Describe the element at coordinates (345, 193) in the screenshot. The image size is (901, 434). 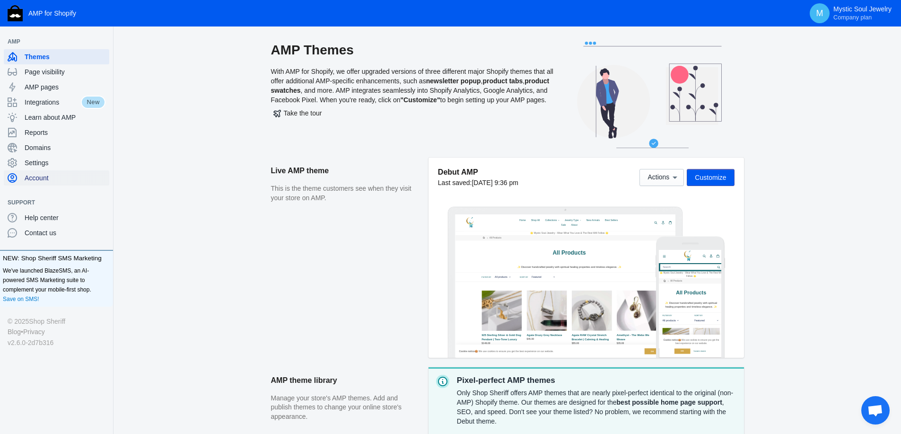
I see `p: This is the theme customers see when they visit your store on AMP.` at that location.